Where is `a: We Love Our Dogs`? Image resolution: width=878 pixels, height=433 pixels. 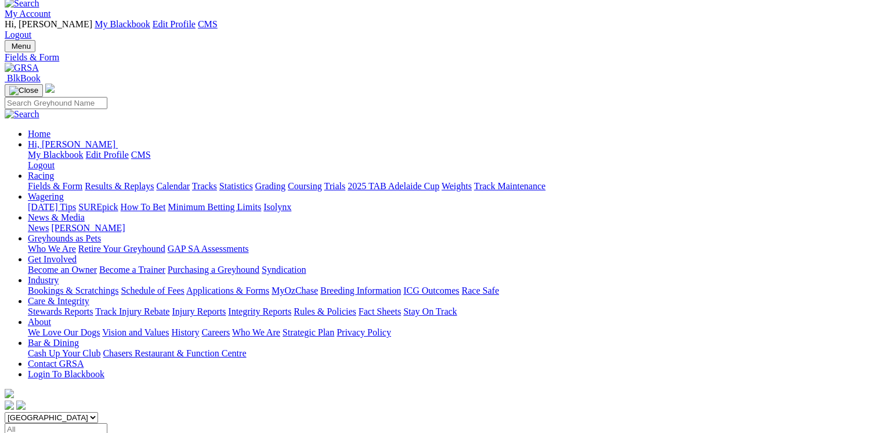 a: We Love Our Dogs is located at coordinates (64, 332).